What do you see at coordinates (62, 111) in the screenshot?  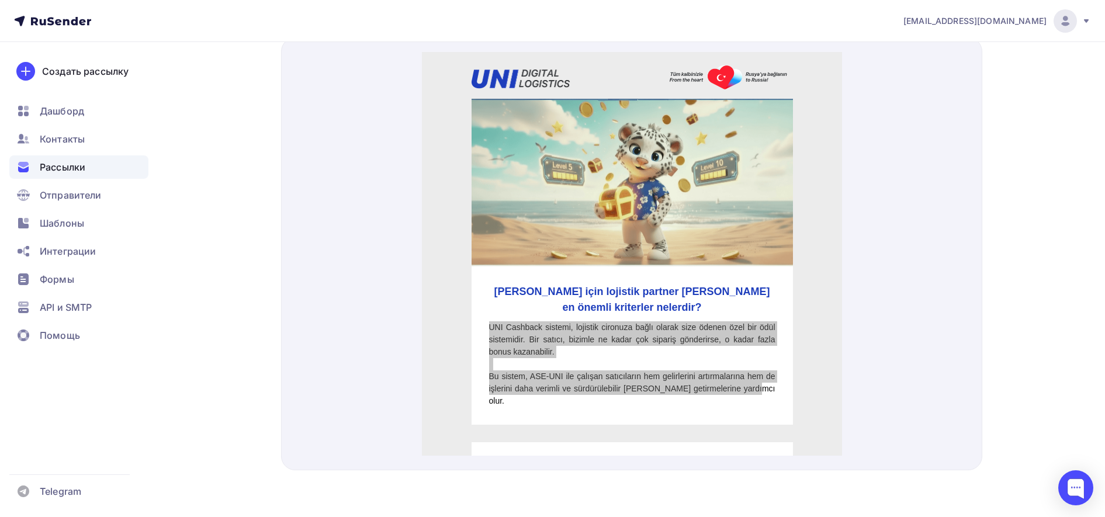 I see `span: Дашборд` at bounding box center [62, 111].